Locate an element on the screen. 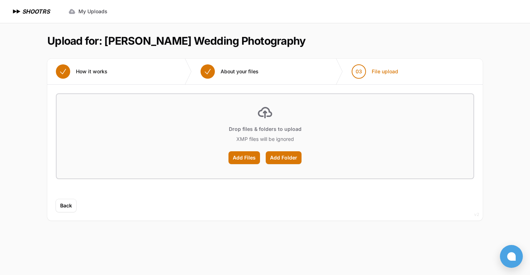 The width and height of the screenshot is (530, 275). img: SHOOTRS is located at coordinates (17, 11).